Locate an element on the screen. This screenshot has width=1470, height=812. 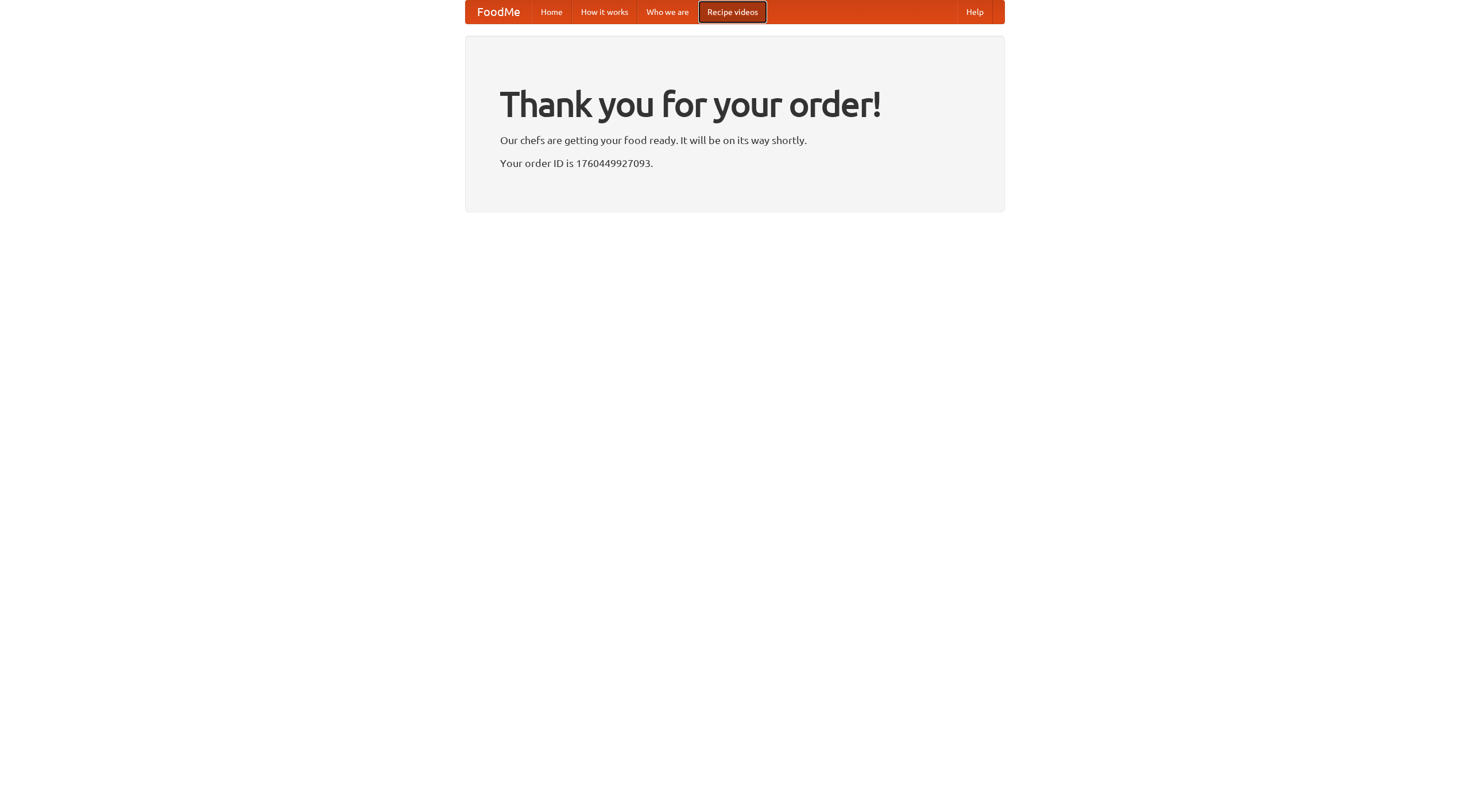
a: FoodMe is located at coordinates (498, 12).